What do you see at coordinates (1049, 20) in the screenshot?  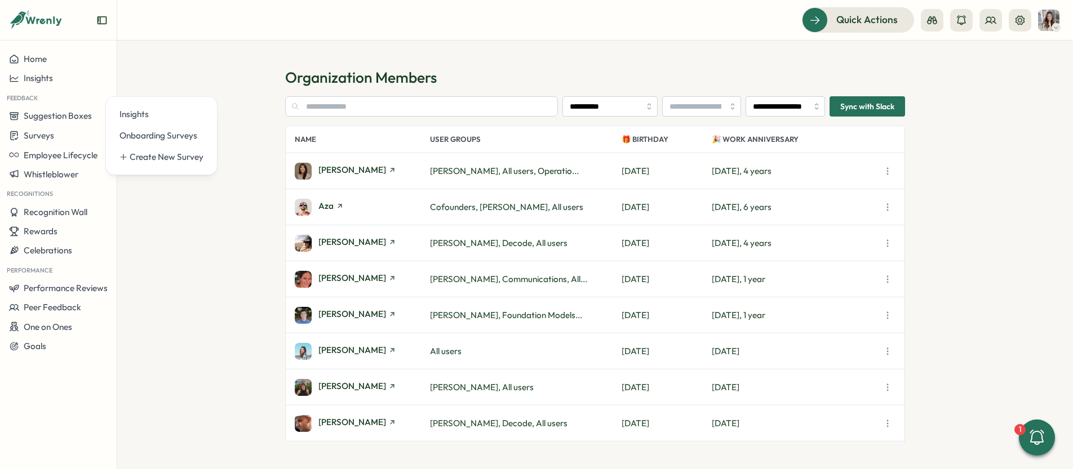 I see `img: Jalen Wilcox` at bounding box center [1049, 20].